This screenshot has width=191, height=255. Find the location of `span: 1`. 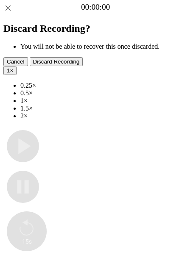

span: 1 is located at coordinates (8, 70).